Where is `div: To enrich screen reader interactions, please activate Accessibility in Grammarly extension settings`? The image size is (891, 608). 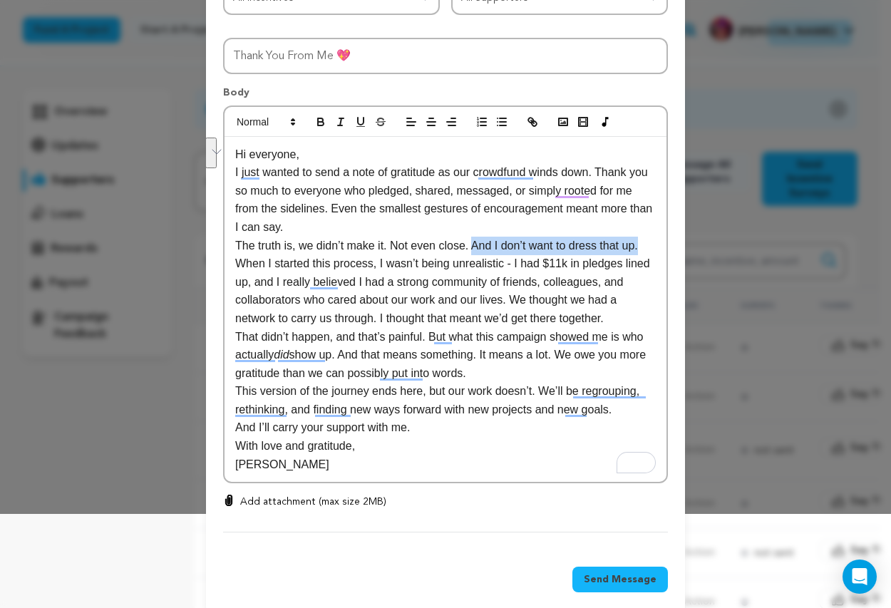
div: To enrich screen reader interactions, please activate Accessibility in Grammarly extension settings is located at coordinates (445, 309).